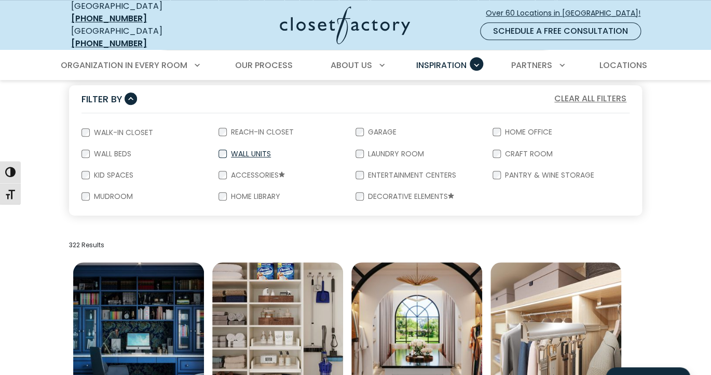  I want to click on label: Craft Room, so click(528, 154).